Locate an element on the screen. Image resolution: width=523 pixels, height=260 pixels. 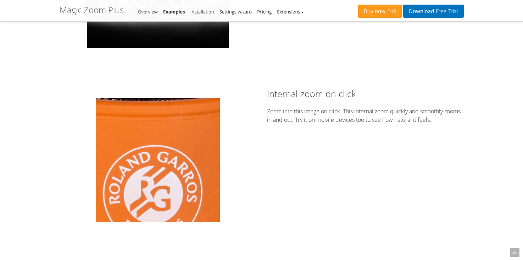
p: Zoom into this image on click. This internal zoom quickly and smoothly zooms in and out. Try it o... is located at coordinates (365, 116).